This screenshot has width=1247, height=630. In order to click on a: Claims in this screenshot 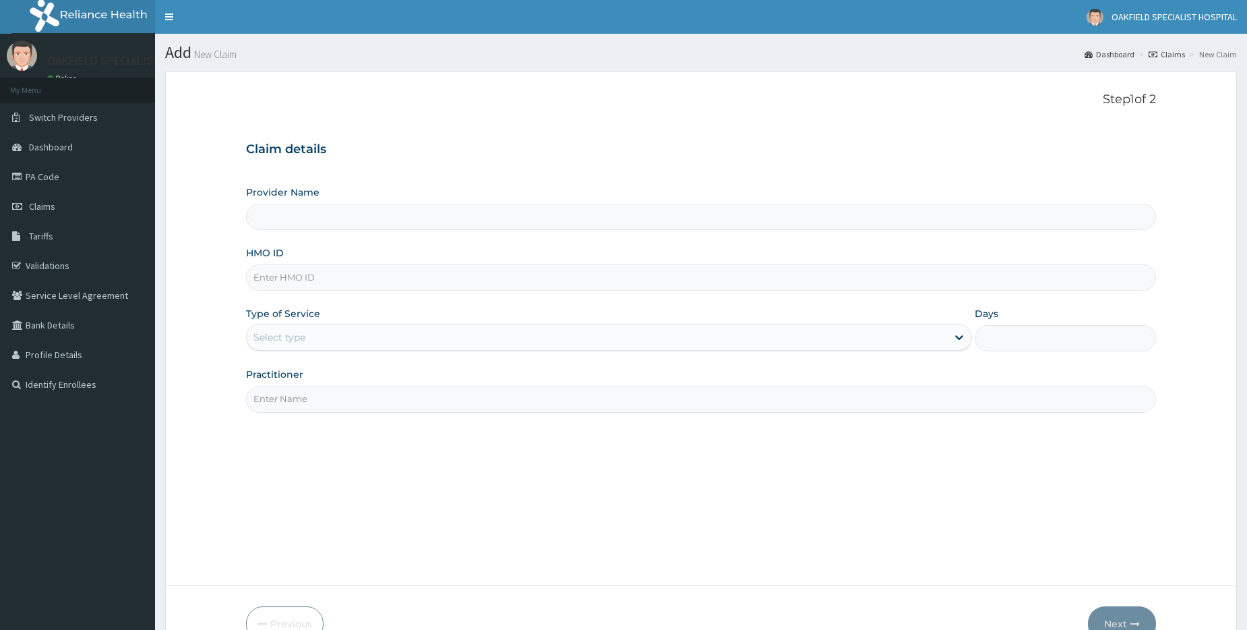, I will do `click(1167, 54)`.